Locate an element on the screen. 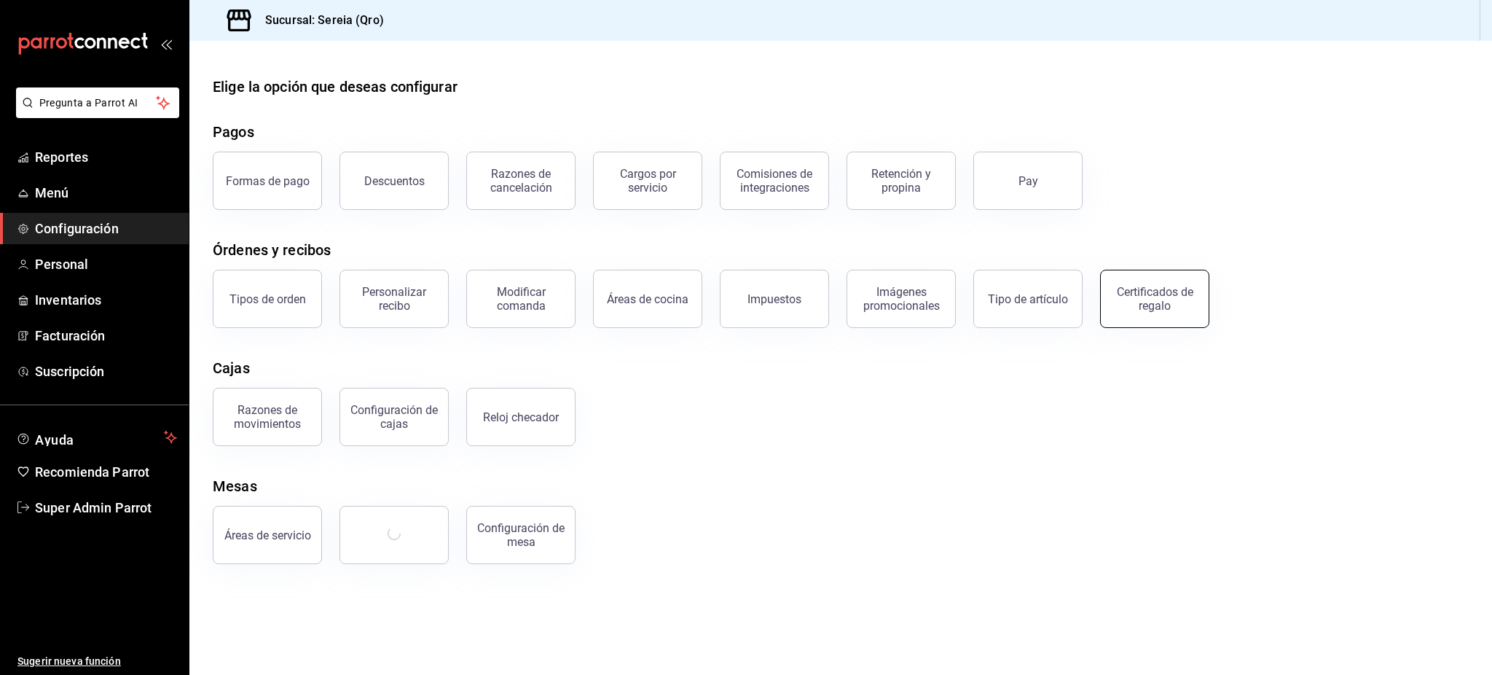  div: Cajas is located at coordinates (231, 368).